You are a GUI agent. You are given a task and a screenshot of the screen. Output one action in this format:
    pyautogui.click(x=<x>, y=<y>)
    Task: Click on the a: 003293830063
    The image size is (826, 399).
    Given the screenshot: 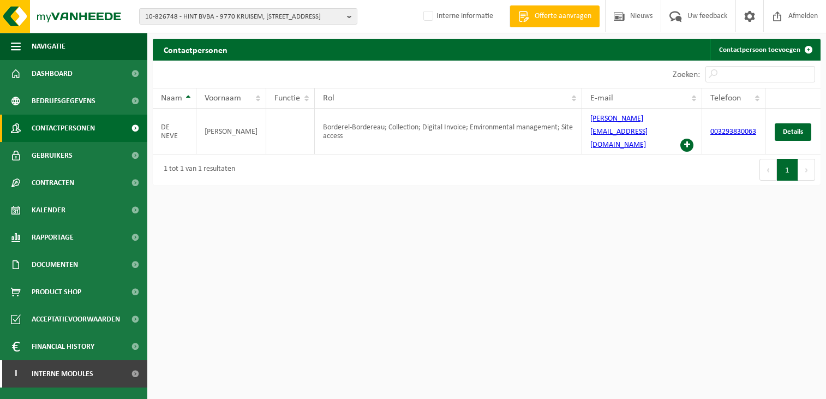 What is the action you would take?
    pyautogui.click(x=734, y=132)
    